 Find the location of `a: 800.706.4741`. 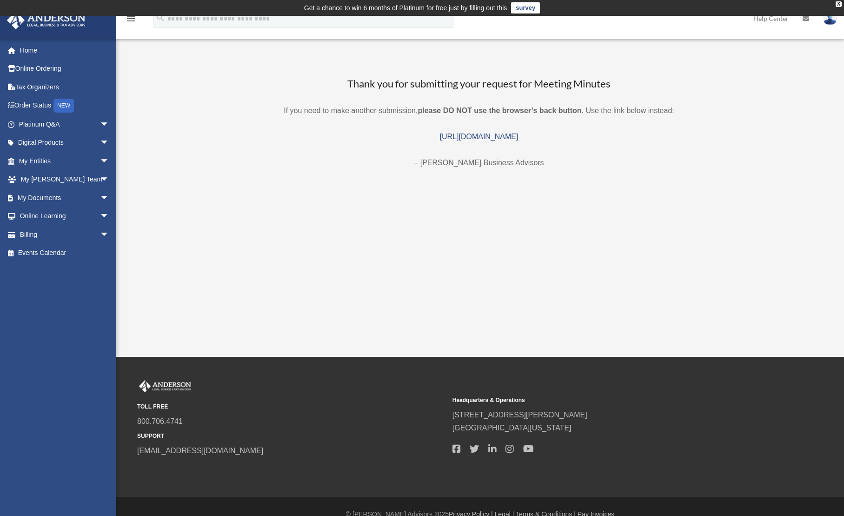

a: 800.706.4741 is located at coordinates (160, 421).